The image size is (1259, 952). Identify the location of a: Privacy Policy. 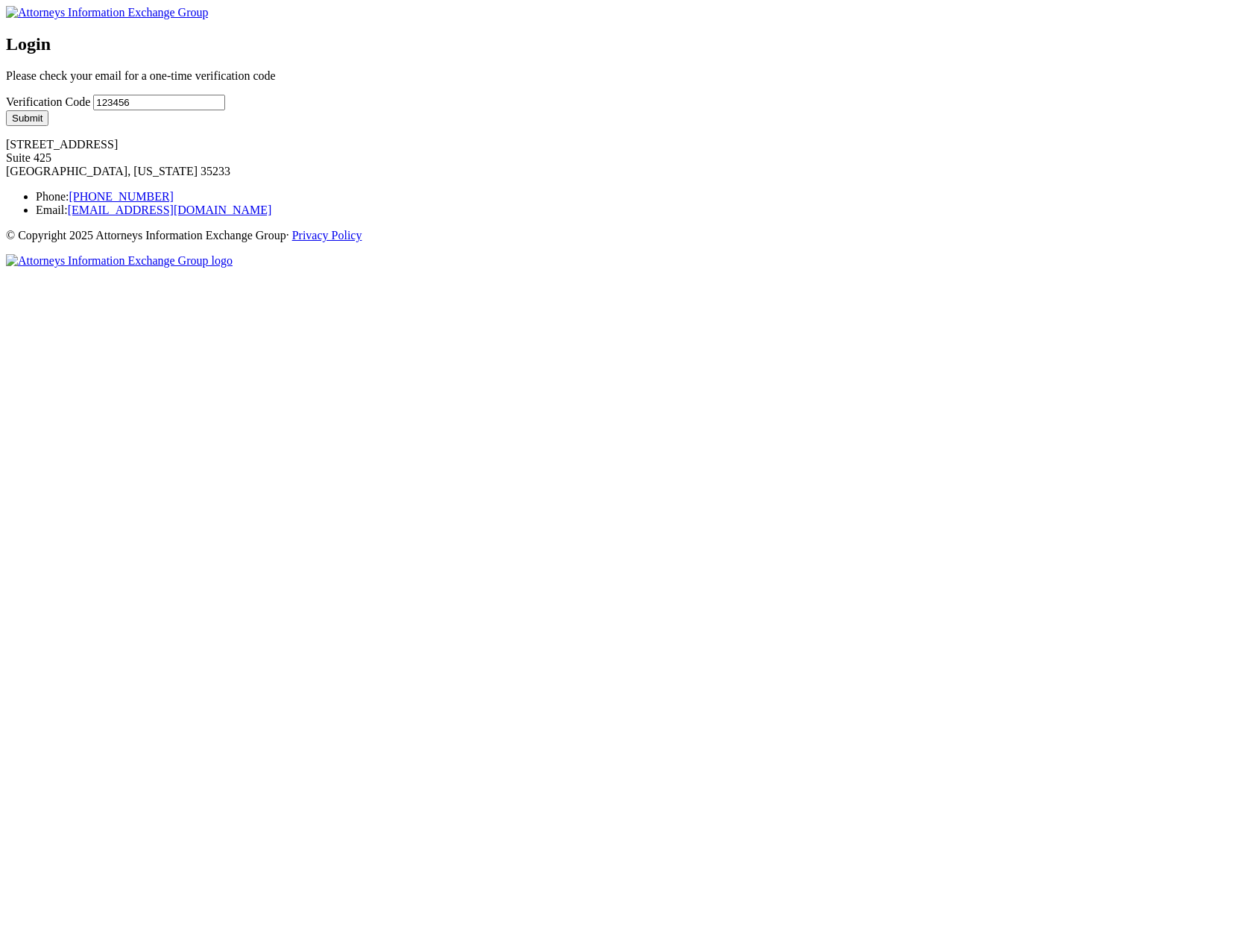
(328, 235).